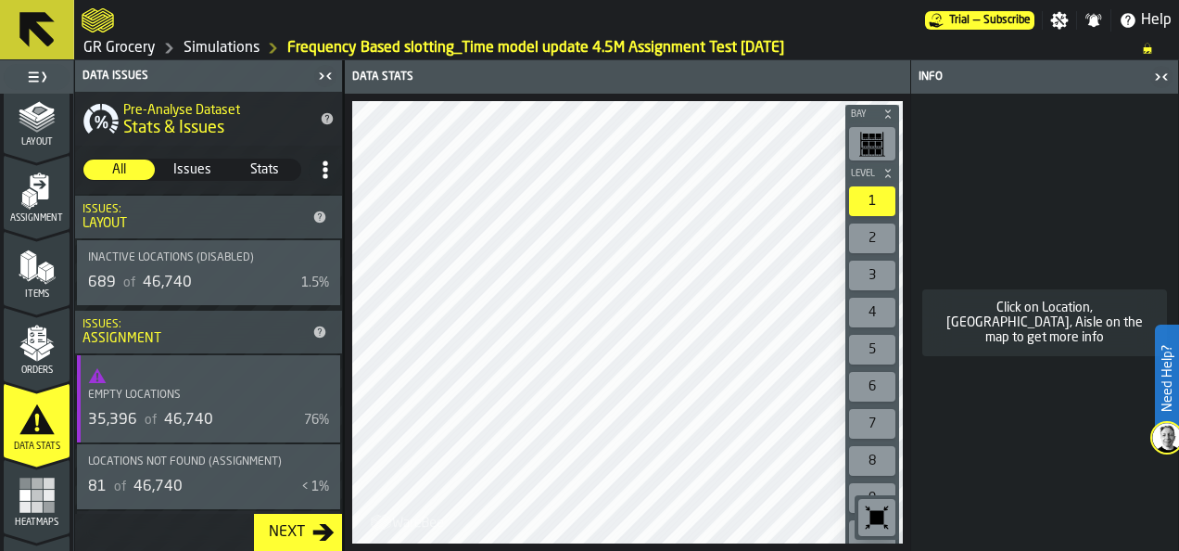 Image resolution: width=1179 pixels, height=551 pixels. Describe the element at coordinates (36, 496) in the screenshot. I see `li: menu Heatmaps` at that location.